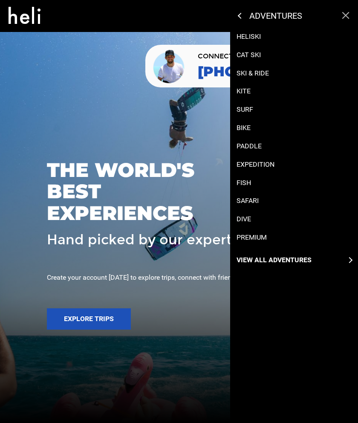  What do you see at coordinates (143, 239) in the screenshot?
I see `span: Hand picked by our experts` at bounding box center [143, 239].